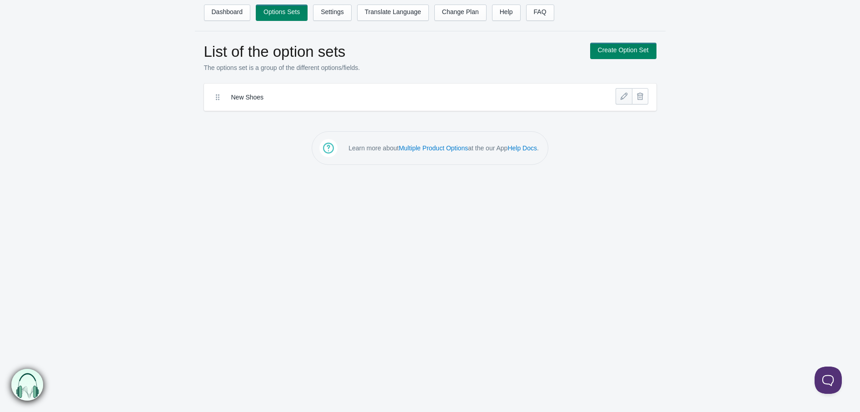 The image size is (860, 412). What do you see at coordinates (460, 13) in the screenshot?
I see `a: Change Plan` at bounding box center [460, 13].